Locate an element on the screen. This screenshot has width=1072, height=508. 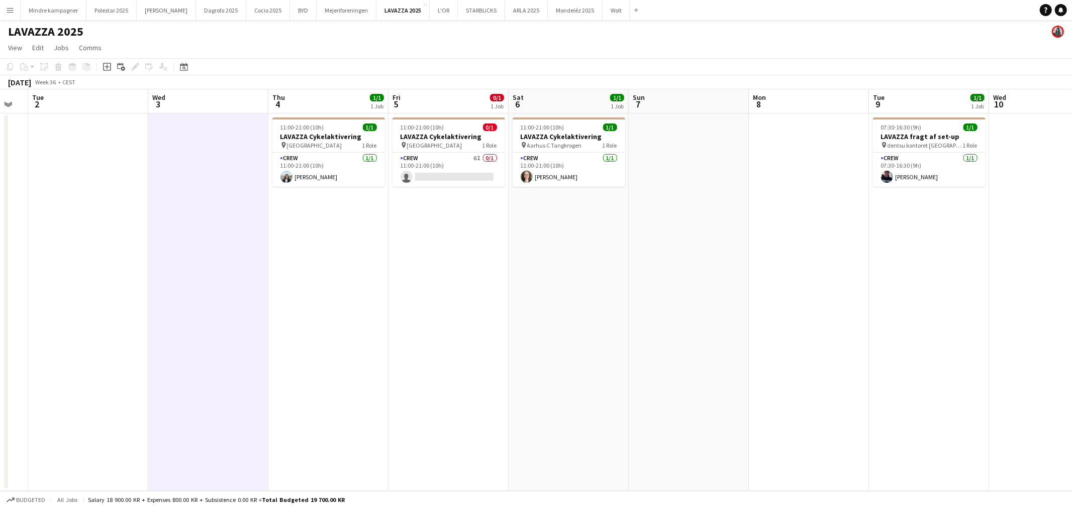
div: Salary 18 900.00 KR + Expenses 800.00 KR + Subsistence 0.00 KR = is located at coordinates (216, 500).